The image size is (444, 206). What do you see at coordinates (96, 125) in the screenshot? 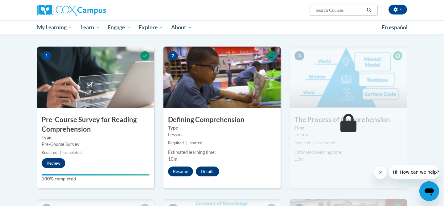
I see `h3: Pre-Course Survey for Reading Comprehension` at bounding box center [96, 125].